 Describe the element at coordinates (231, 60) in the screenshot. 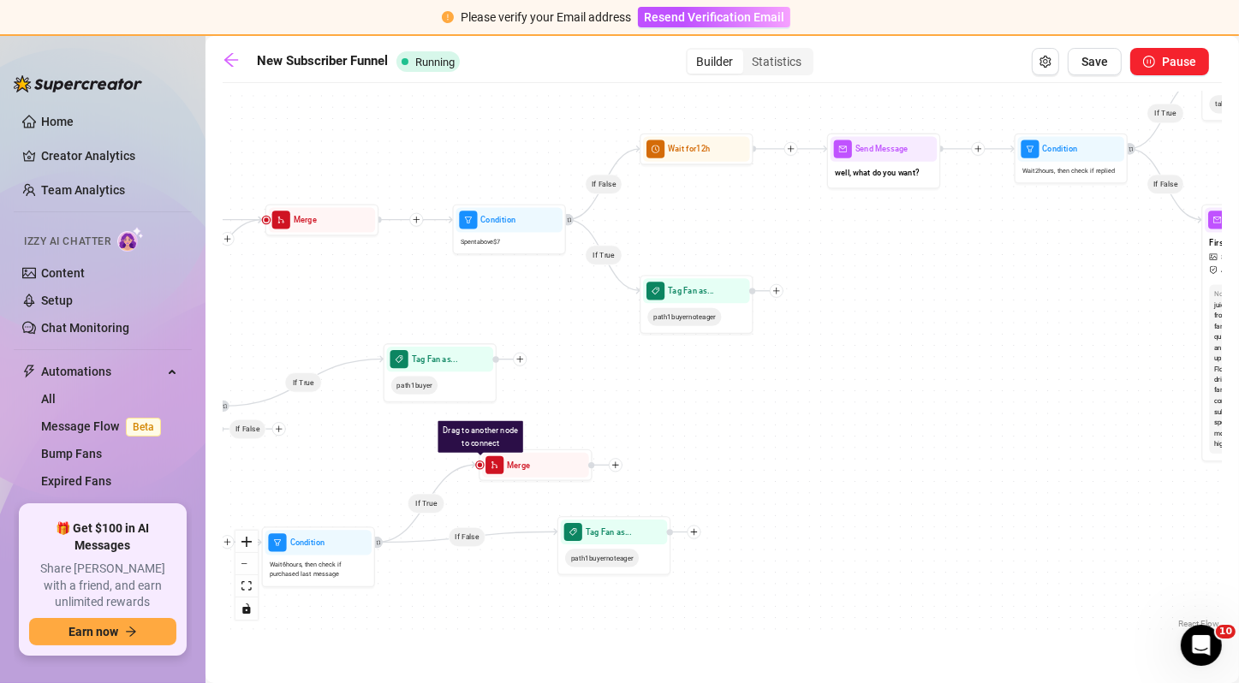

I see `span: arrow-left` at that location.